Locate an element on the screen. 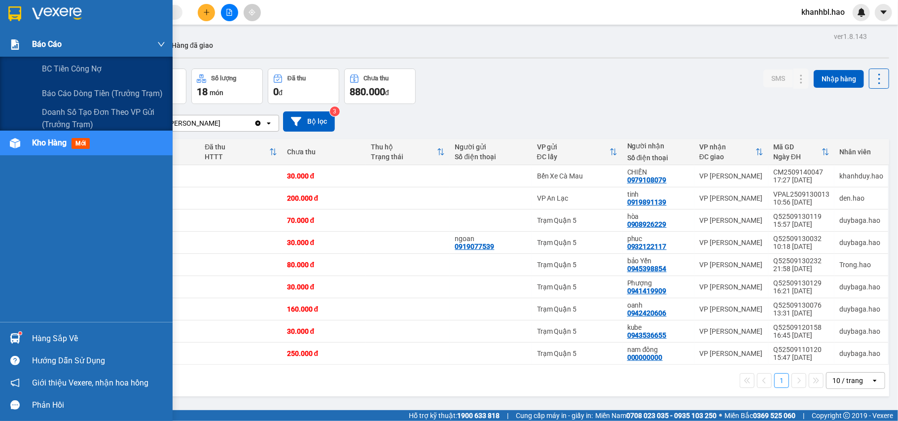 The image size is (898, 421). div: Chưa thu is located at coordinates (324, 152).